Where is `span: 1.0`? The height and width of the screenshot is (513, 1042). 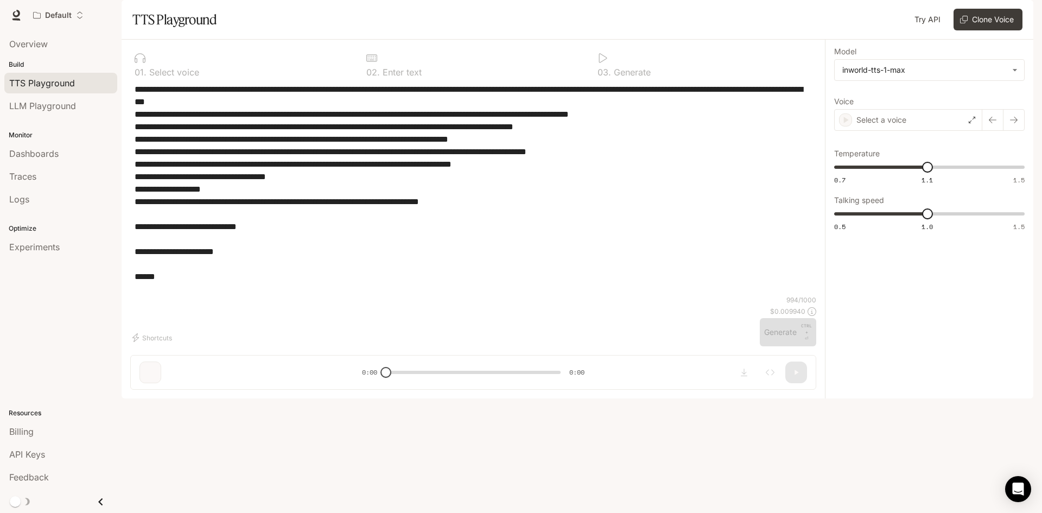 span: 1.0 is located at coordinates (927, 226).